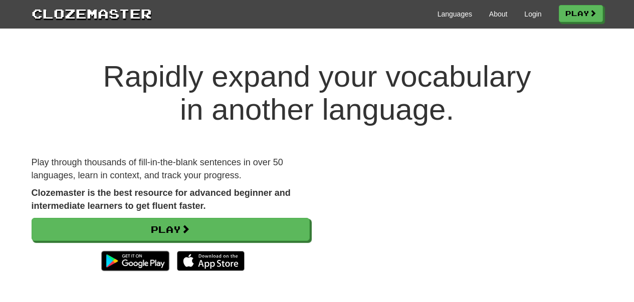  I want to click on a: Languages, so click(455, 14).